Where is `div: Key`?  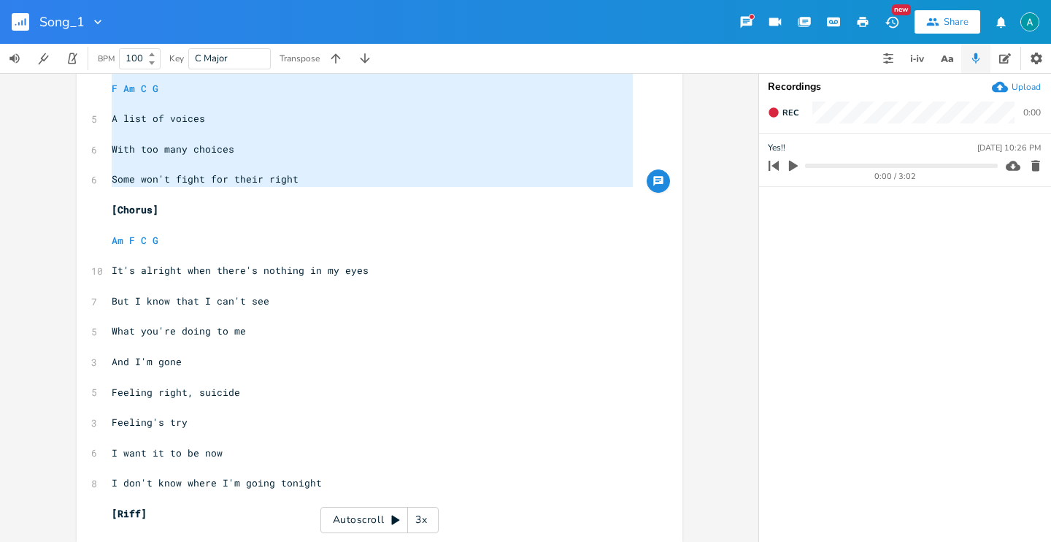
div: Key is located at coordinates (177, 58).